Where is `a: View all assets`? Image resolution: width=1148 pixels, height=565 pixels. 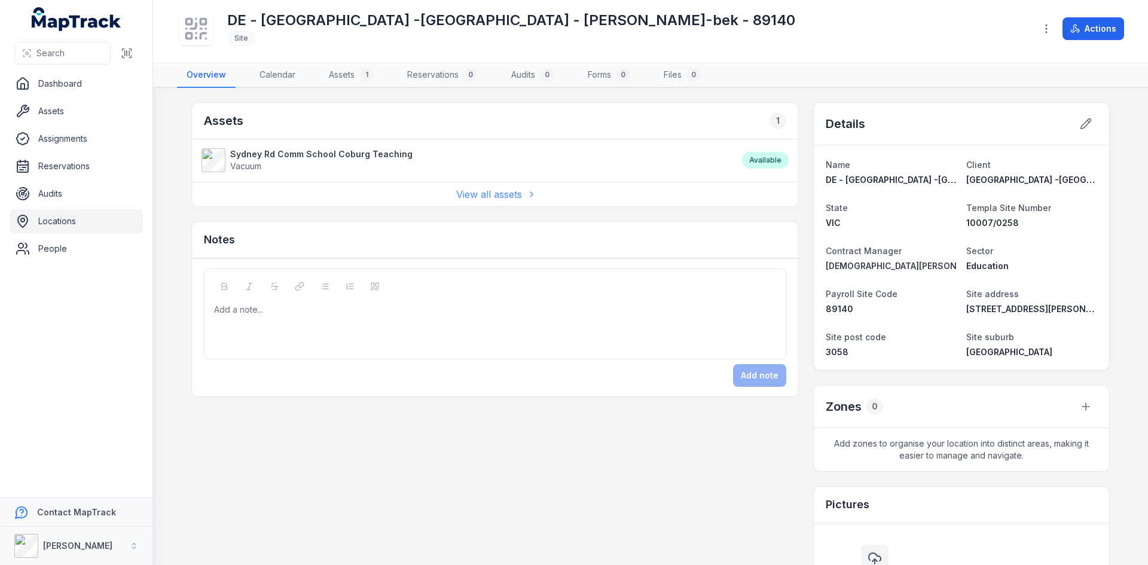 a: View all assets is located at coordinates (495, 194).